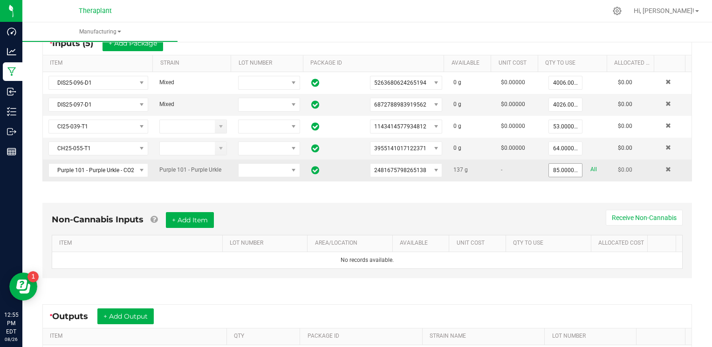 The width and height of the screenshot is (712, 347). I want to click on a: Manufacturing, so click(100, 32).